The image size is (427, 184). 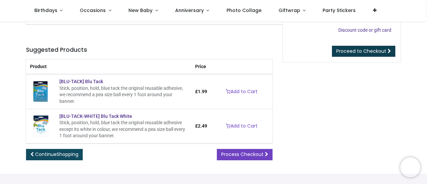 I want to click on th: Price, so click(x=201, y=67).